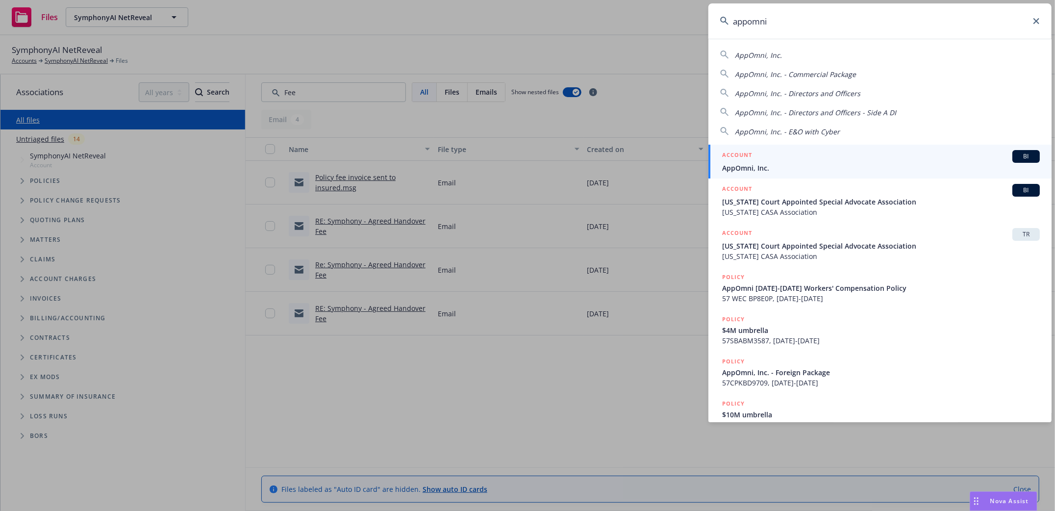 The width and height of the screenshot is (1055, 511). What do you see at coordinates (881, 372) in the screenshot?
I see `span: AppOmni, Inc. - Foreign Package` at bounding box center [881, 372].